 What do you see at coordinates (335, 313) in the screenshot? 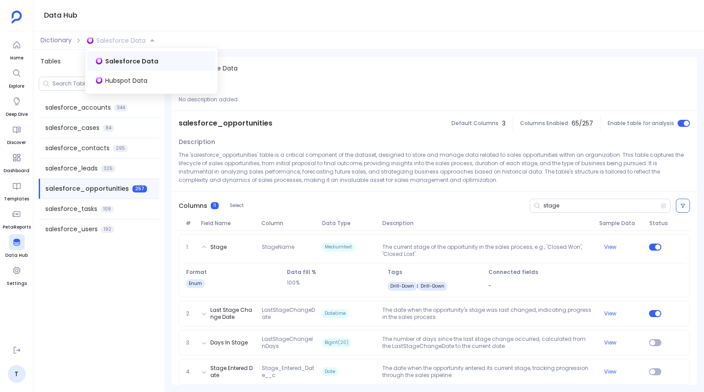
I see `span: Datetime` at bounding box center [335, 313].